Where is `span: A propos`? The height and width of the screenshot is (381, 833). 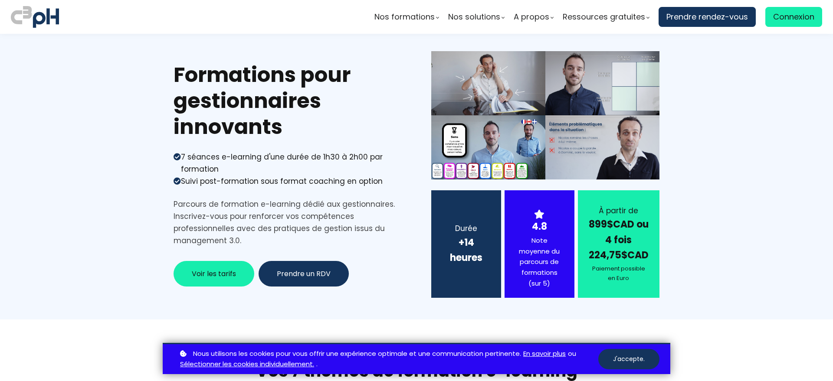 span: A propos is located at coordinates (531, 17).